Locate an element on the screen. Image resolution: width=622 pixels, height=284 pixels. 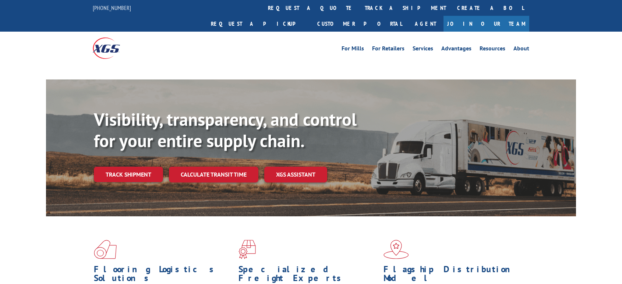
a: XGS ASSISTANT is located at coordinates (295, 174).